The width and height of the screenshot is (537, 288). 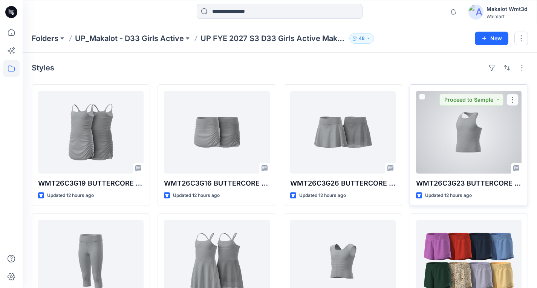 What do you see at coordinates (491, 38) in the screenshot?
I see `button: New` at bounding box center [491, 38].